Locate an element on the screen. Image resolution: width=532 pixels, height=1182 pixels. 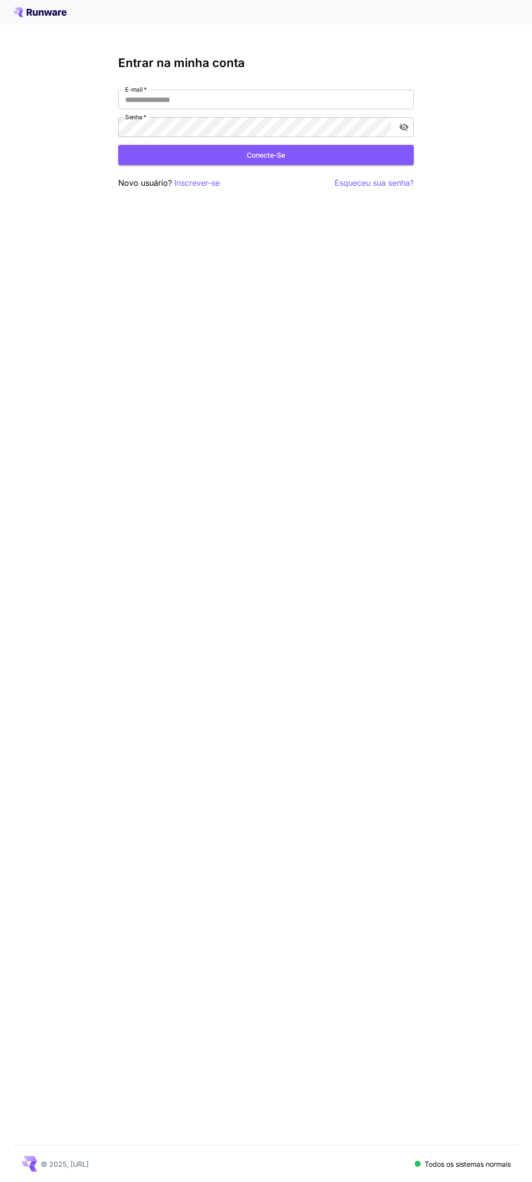
font: Novo usuário? is located at coordinates (145, 183).